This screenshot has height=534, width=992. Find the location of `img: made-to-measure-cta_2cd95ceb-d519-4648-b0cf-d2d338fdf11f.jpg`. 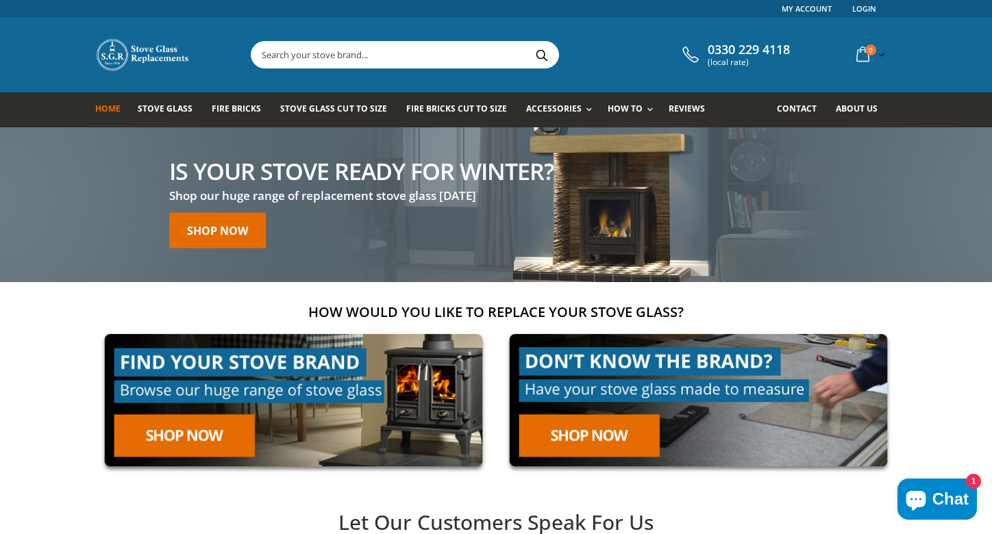

img: made-to-measure-cta_2cd95ceb-d519-4648-b0cf-d2d338fdf11f.jpg is located at coordinates (698, 400).